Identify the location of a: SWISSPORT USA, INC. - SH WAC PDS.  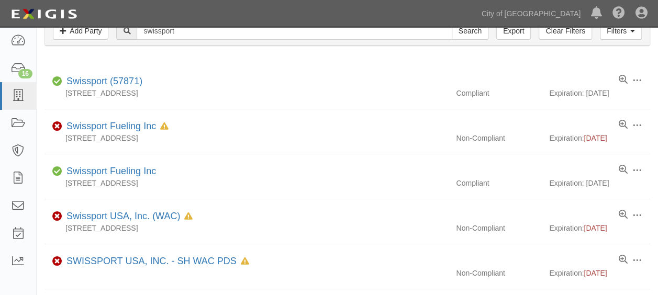
(151, 261).